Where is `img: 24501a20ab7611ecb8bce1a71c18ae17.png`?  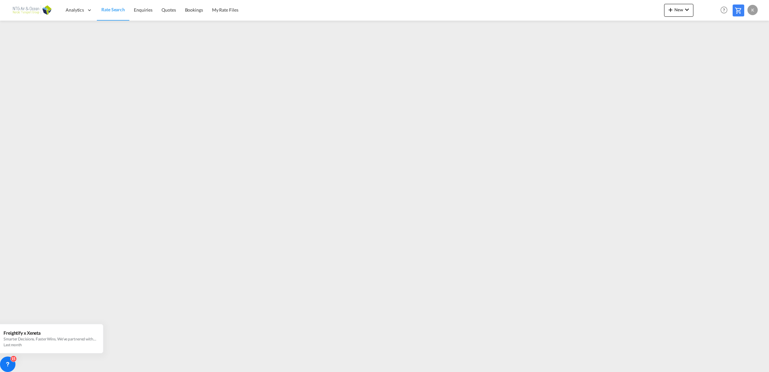 img: 24501a20ab7611ecb8bce1a71c18ae17.png is located at coordinates (31, 10).